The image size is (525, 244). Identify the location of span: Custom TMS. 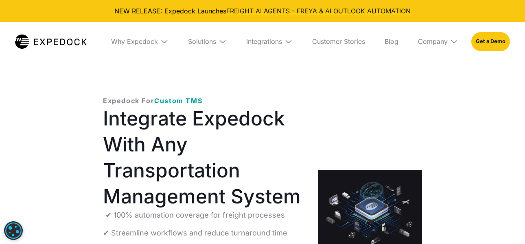
(178, 101).